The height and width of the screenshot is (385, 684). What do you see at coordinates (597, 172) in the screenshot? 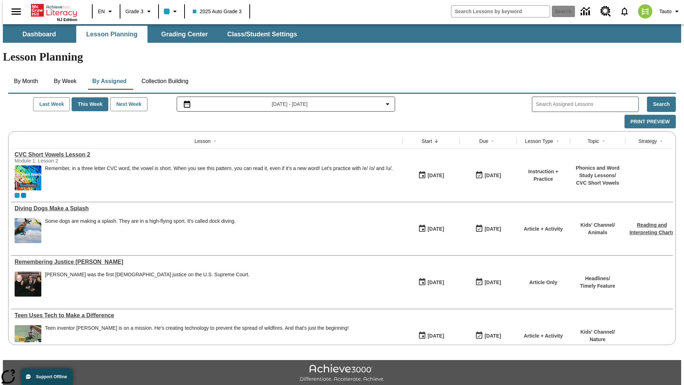
I see `p: Phonics and Word Study Lessons /` at bounding box center [597, 172].